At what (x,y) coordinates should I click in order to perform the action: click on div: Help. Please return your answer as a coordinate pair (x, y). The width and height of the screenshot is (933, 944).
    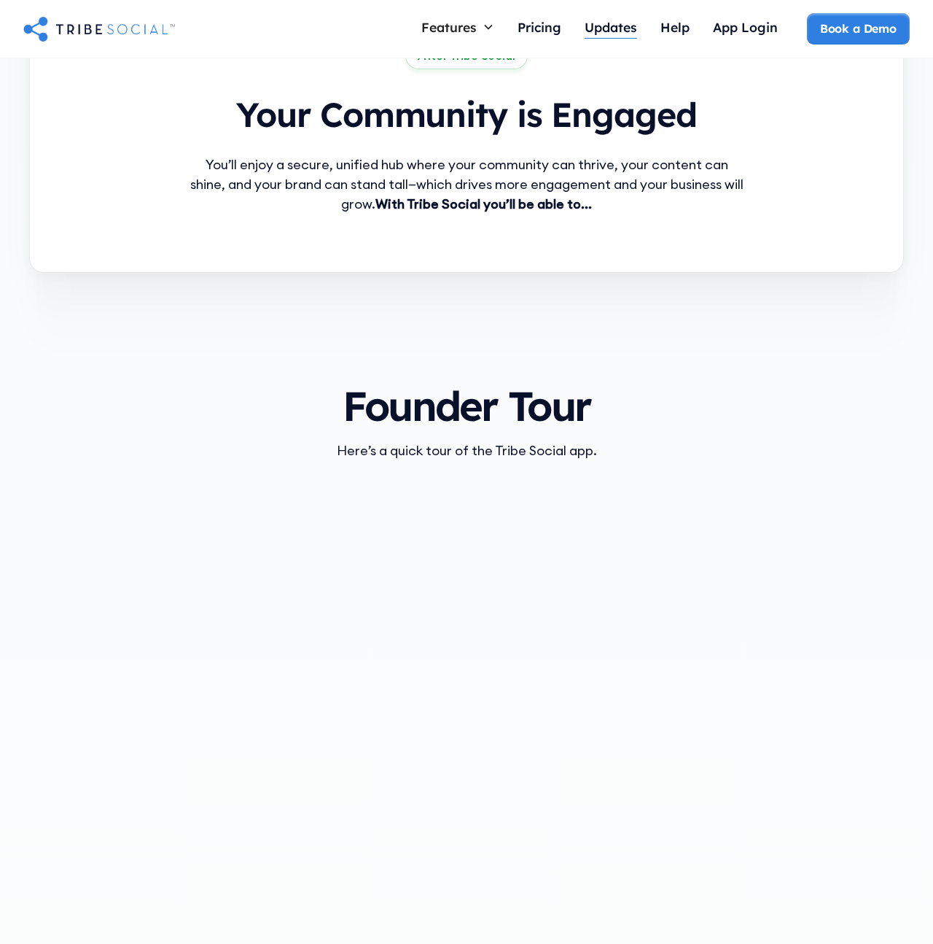
    Looking at the image, I should click on (675, 27).